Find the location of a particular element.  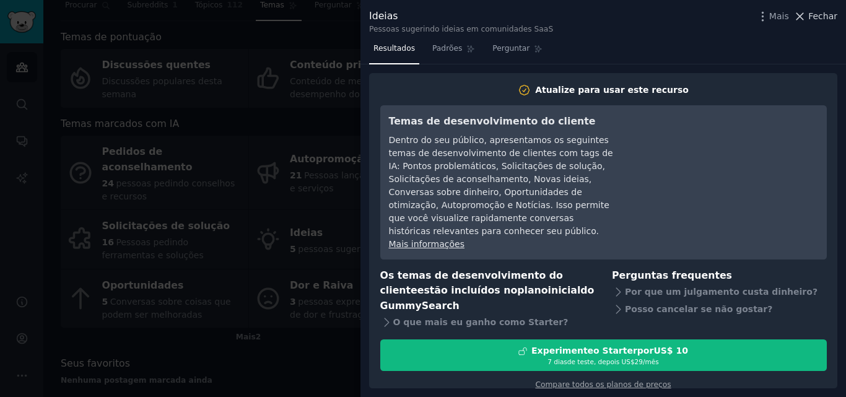

font: Resultados is located at coordinates (394, 48).